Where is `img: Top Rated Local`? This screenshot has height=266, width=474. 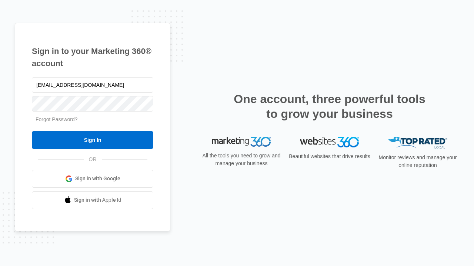 img: Top Rated Local is located at coordinates (417, 143).